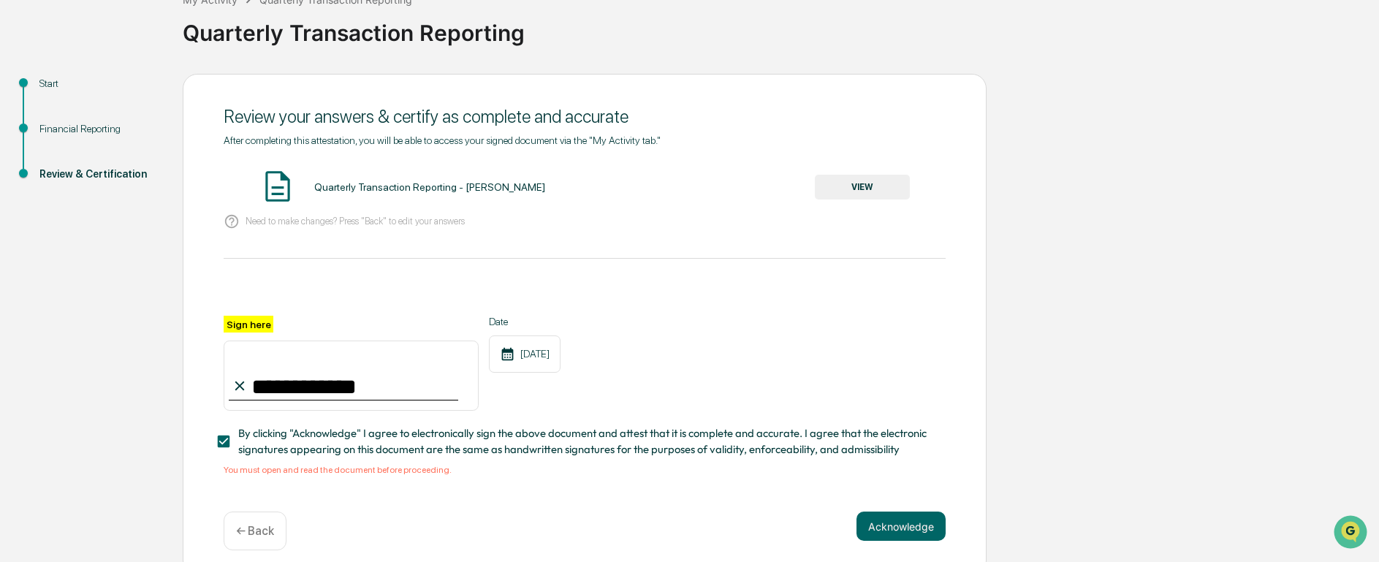  What do you see at coordinates (255, 531) in the screenshot?
I see `p: ← Back` at bounding box center [255, 531].